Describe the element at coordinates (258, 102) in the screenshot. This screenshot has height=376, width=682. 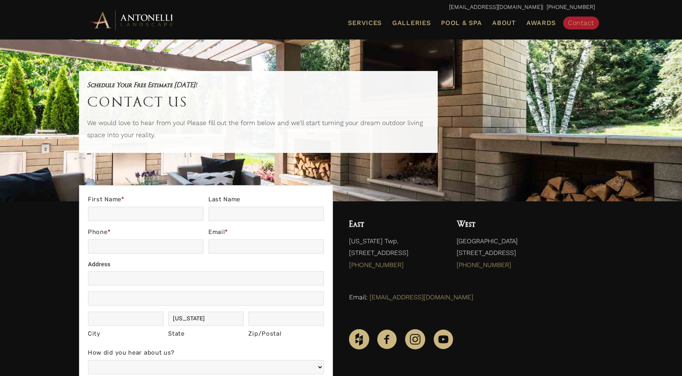
I see `h1: Contact Us` at that location.